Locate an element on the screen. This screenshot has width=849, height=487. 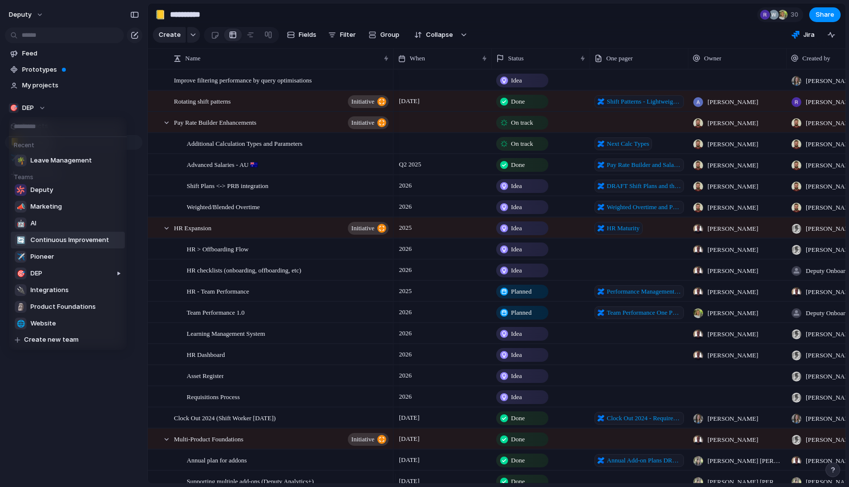
span: Leave Management is located at coordinates (61, 161).